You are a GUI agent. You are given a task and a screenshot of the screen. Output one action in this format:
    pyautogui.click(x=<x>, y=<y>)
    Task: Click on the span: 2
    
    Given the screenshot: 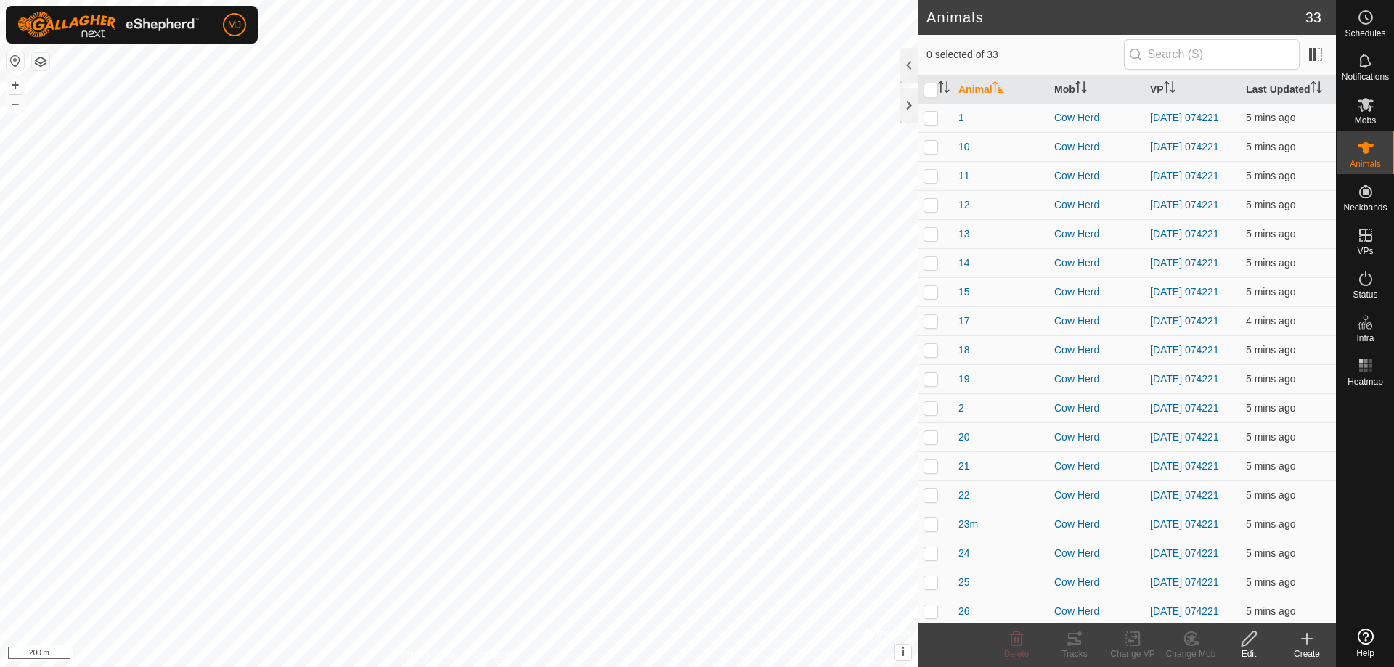 What is the action you would take?
    pyautogui.click(x=961, y=408)
    